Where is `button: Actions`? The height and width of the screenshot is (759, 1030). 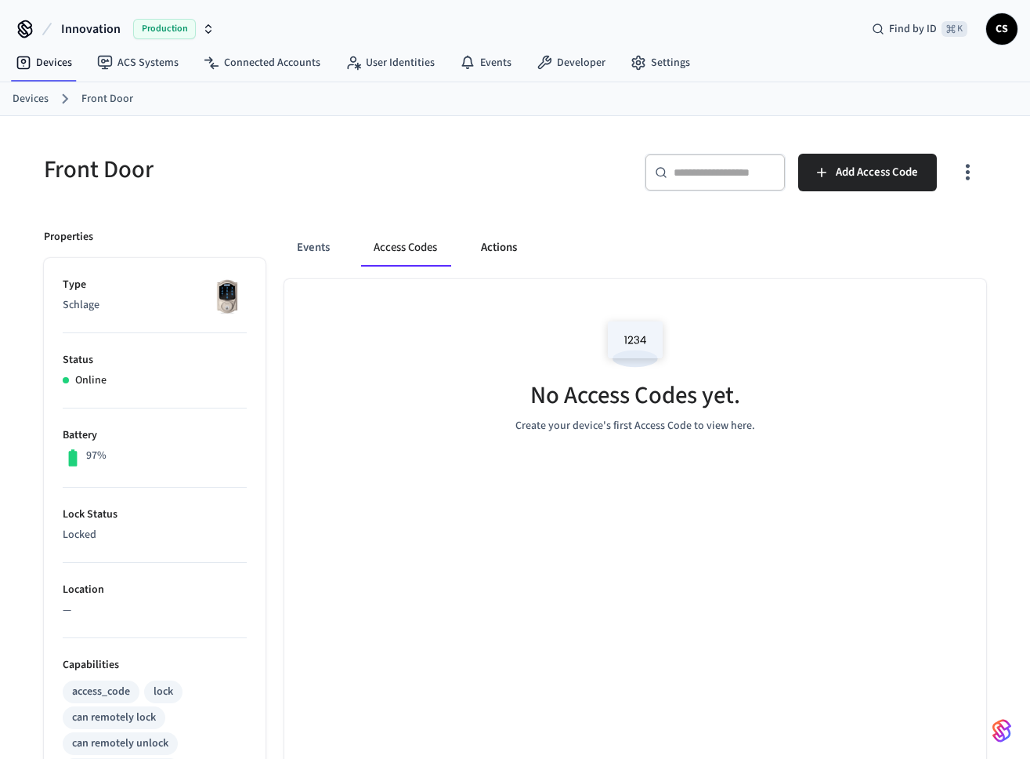 button: Actions is located at coordinates (499, 248).